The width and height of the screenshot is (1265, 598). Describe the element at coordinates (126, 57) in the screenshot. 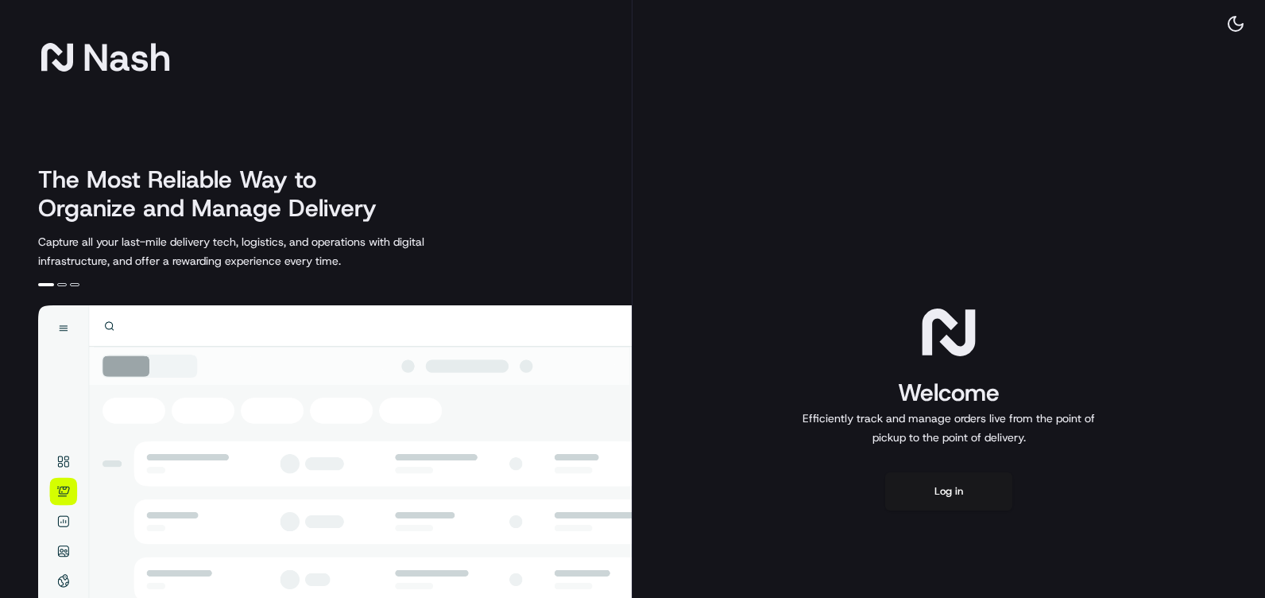

I see `span: Nash` at that location.